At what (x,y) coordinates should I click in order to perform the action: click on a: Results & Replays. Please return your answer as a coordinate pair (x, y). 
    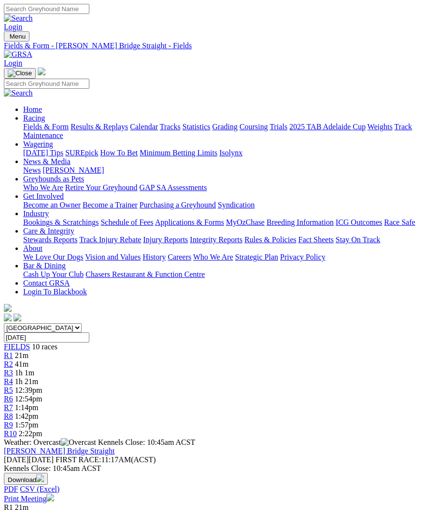
    Looking at the image, I should click on (99, 126).